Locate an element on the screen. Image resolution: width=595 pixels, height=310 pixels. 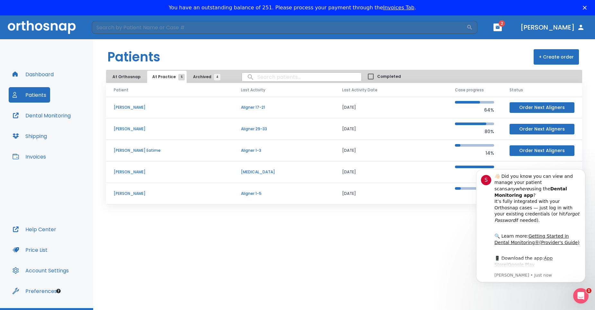
b: Dental Monitoring app is located at coordinates (64, 31).